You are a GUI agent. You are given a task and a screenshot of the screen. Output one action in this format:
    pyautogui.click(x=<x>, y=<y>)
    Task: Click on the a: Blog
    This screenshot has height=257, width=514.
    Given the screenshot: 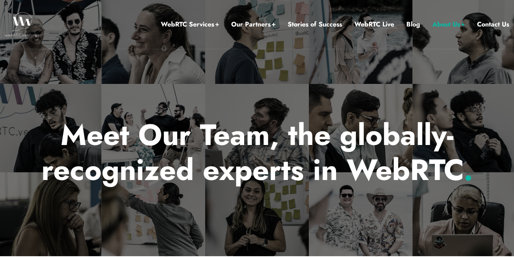 What is the action you would take?
    pyautogui.click(x=414, y=24)
    